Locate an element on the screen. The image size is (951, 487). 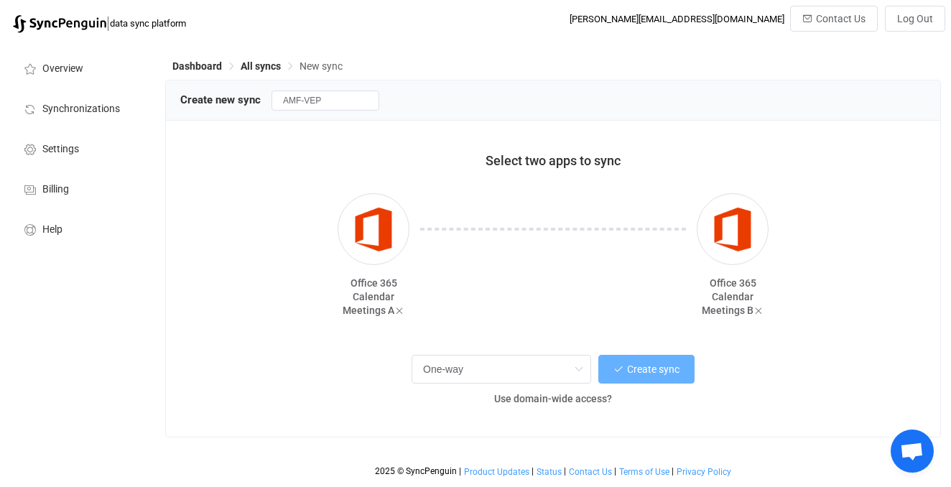
span: Product Updates is located at coordinates (496, 472).